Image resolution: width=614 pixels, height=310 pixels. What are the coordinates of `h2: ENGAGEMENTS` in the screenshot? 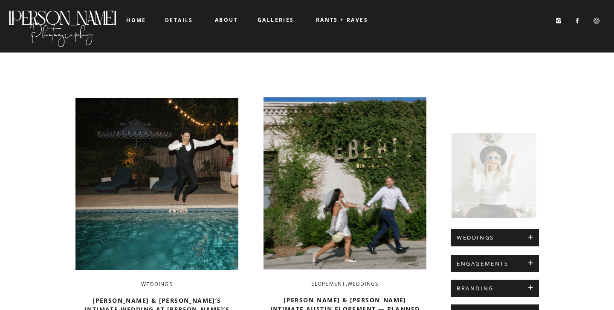 It's located at (495, 263).